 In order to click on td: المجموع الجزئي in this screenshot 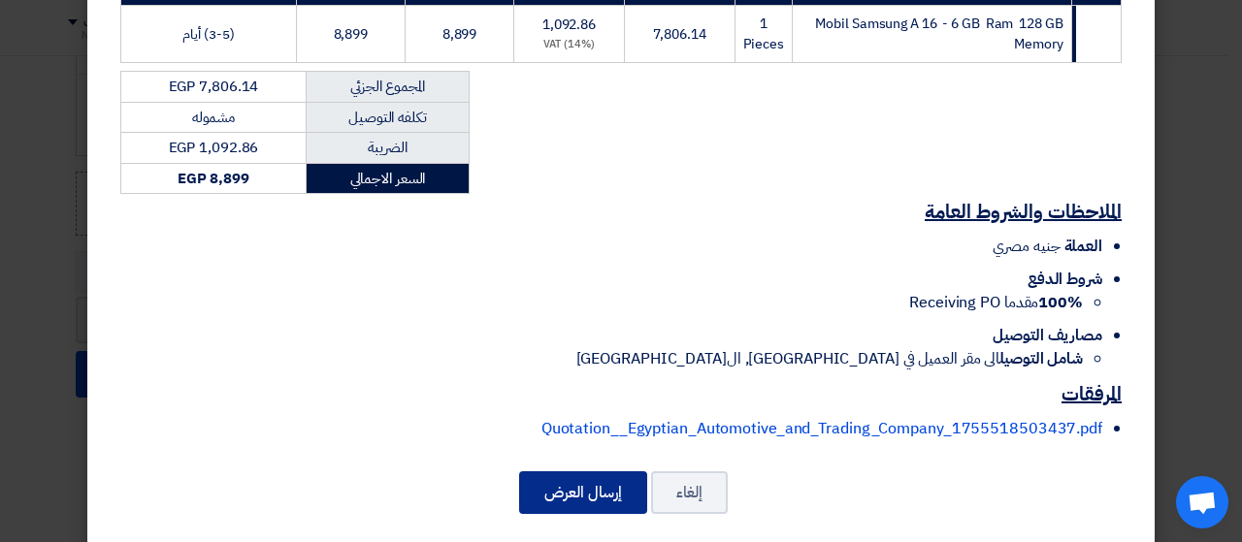, I will do `click(387, 87)`.